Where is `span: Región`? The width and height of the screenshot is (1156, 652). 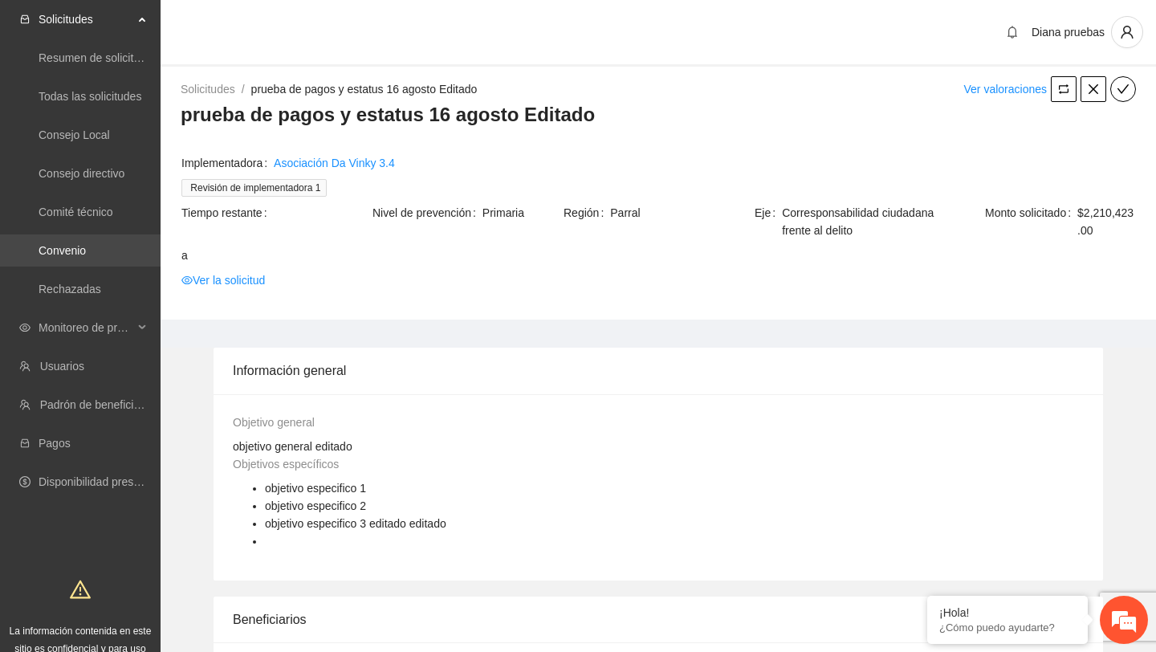 span: Región is located at coordinates (587, 213).